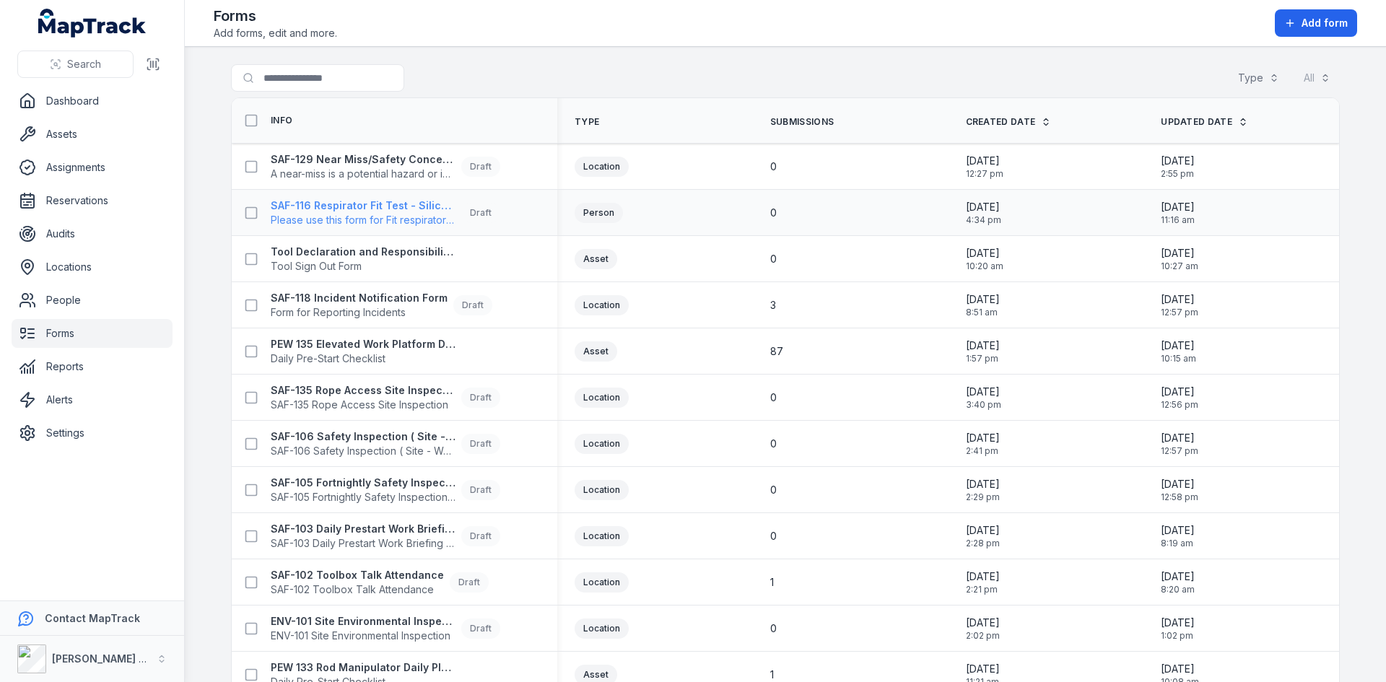  Describe the element at coordinates (359, 298) in the screenshot. I see `strong: SAF-118 Incident Notification Form` at that location.